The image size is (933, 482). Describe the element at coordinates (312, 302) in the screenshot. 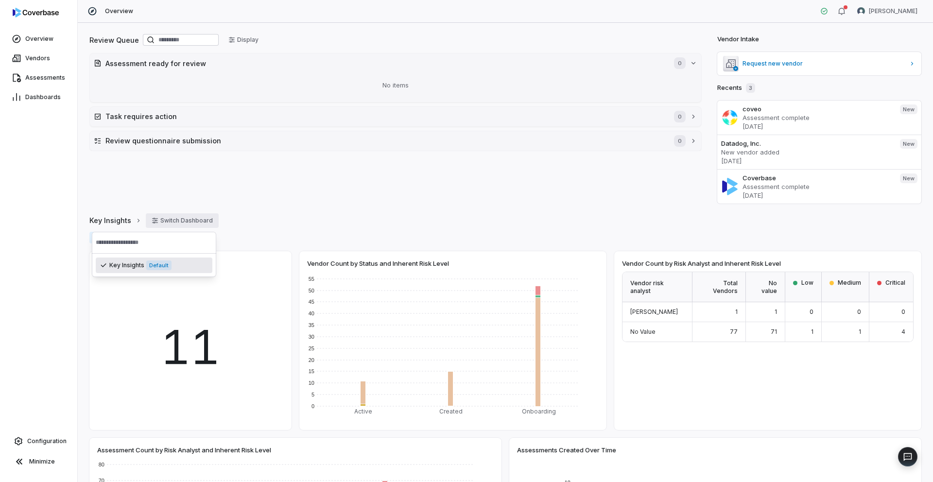

I see `text: 45` at that location.